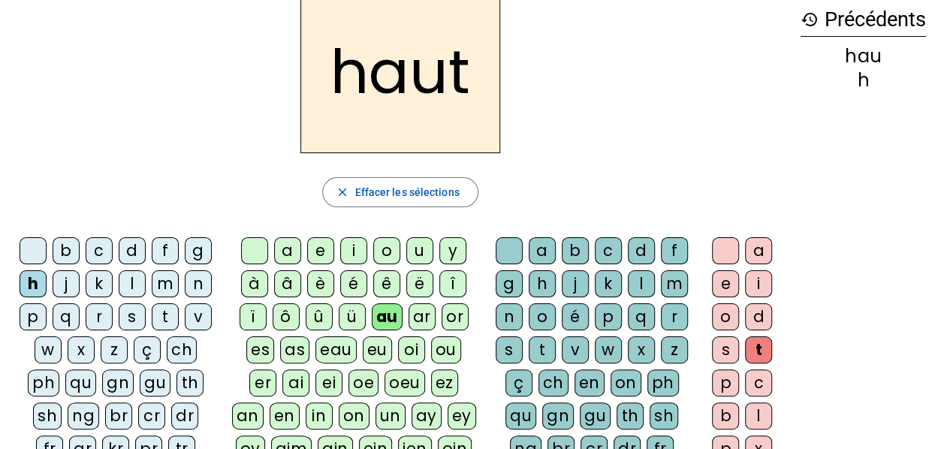  Describe the element at coordinates (387, 284) in the screenshot. I see `div: ê` at that location.